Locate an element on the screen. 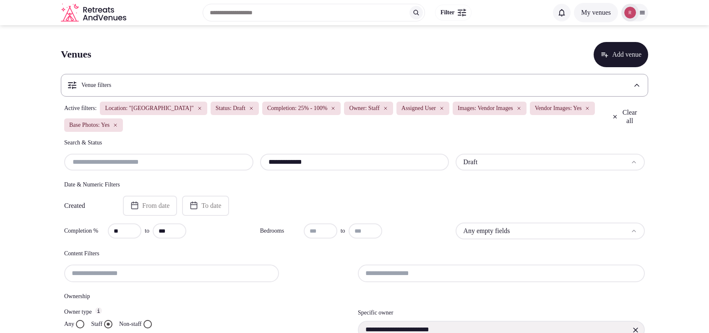 This screenshot has height=333, width=709. span: Completion: 25% - 100% is located at coordinates (297, 108).